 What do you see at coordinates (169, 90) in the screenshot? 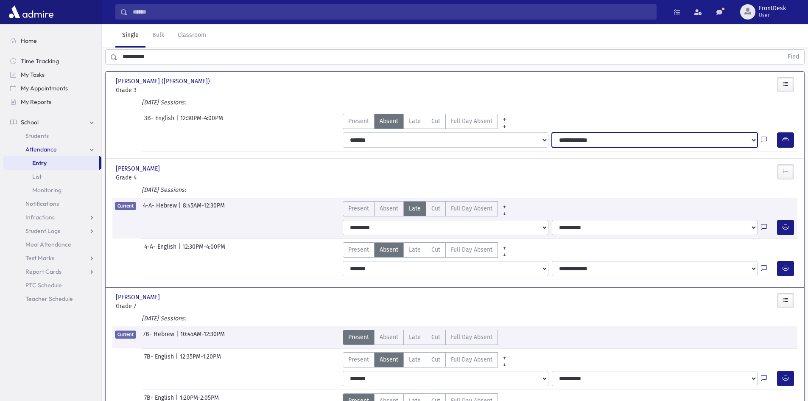
I see `span: Grade 3` at bounding box center [169, 90].